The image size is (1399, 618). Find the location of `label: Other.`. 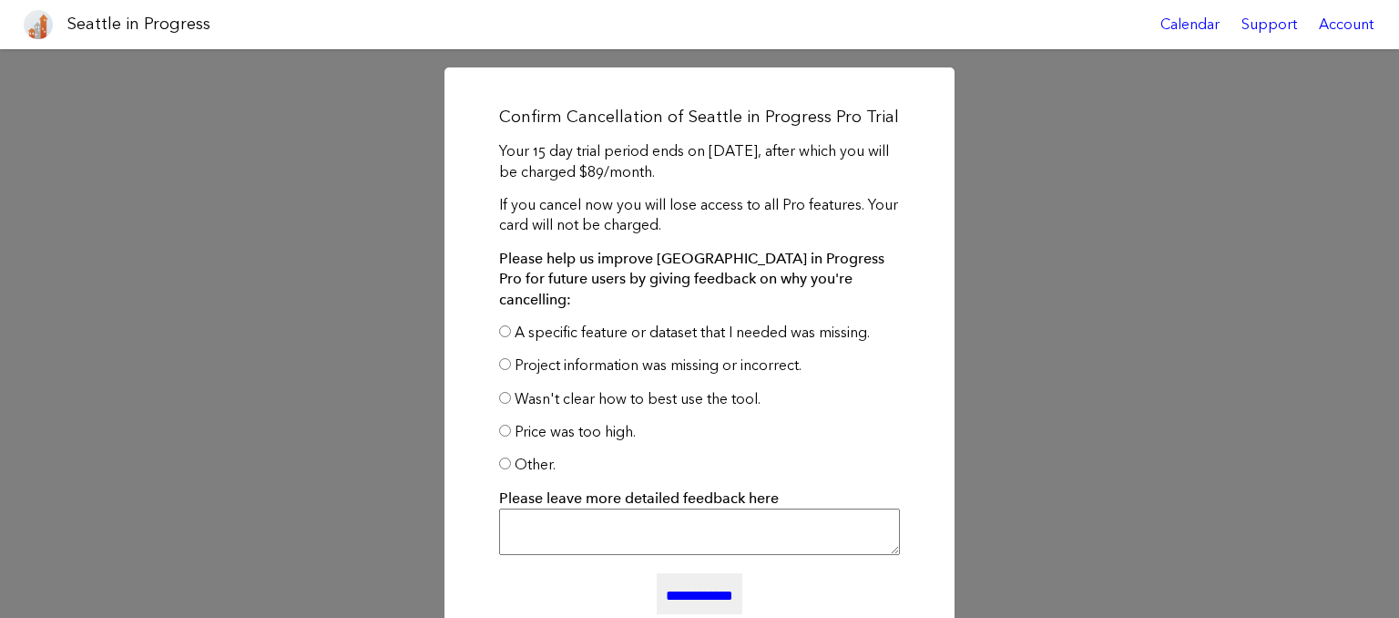

label: Other. is located at coordinates (535, 464).